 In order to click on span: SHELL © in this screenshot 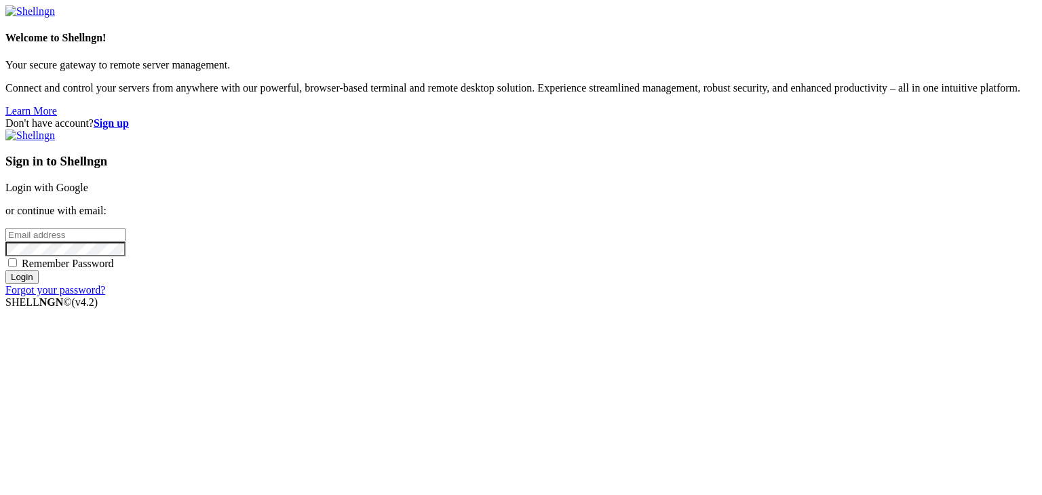, I will do `click(52, 302)`.